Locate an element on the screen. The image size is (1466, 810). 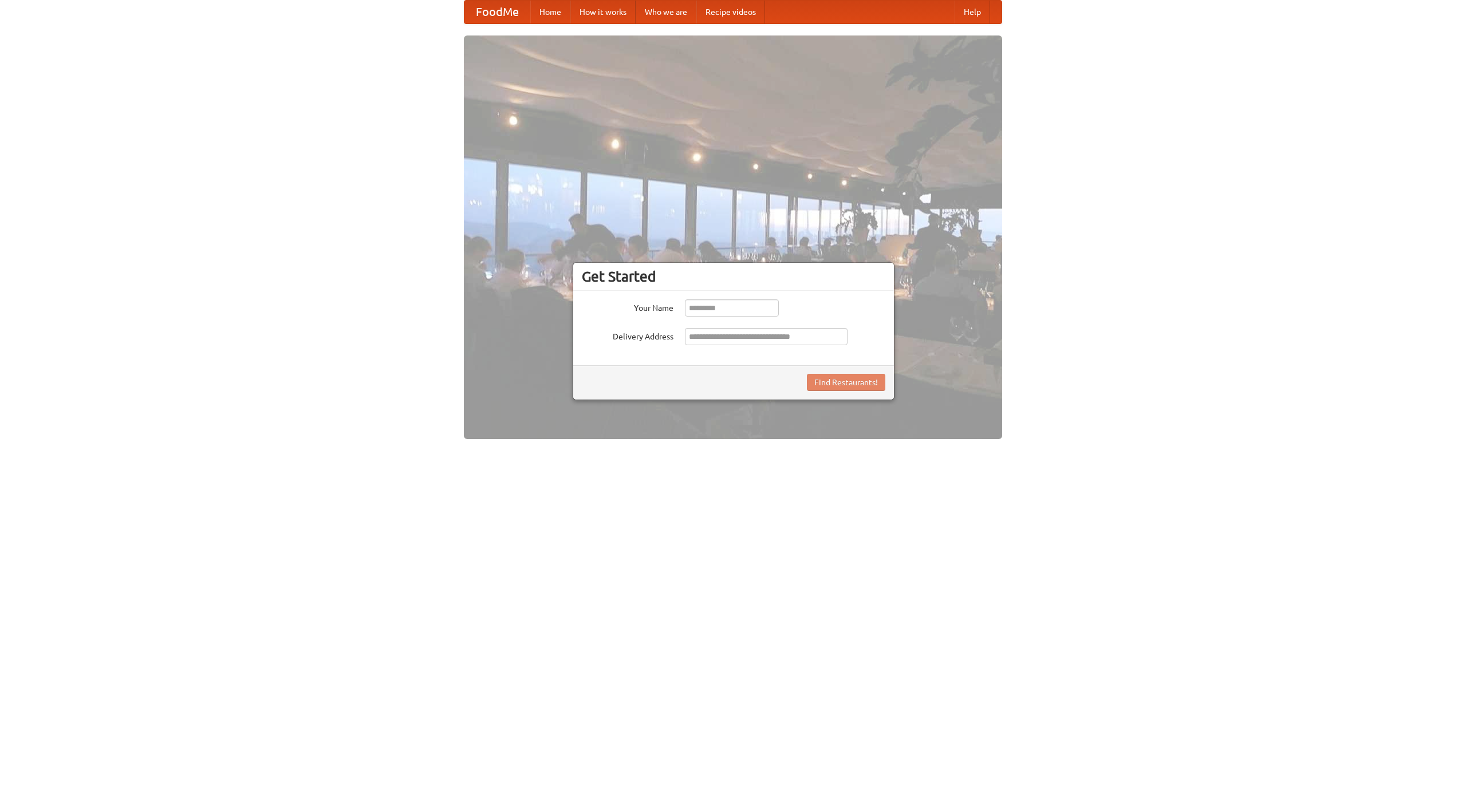
label: Your Name is located at coordinates (628, 306).